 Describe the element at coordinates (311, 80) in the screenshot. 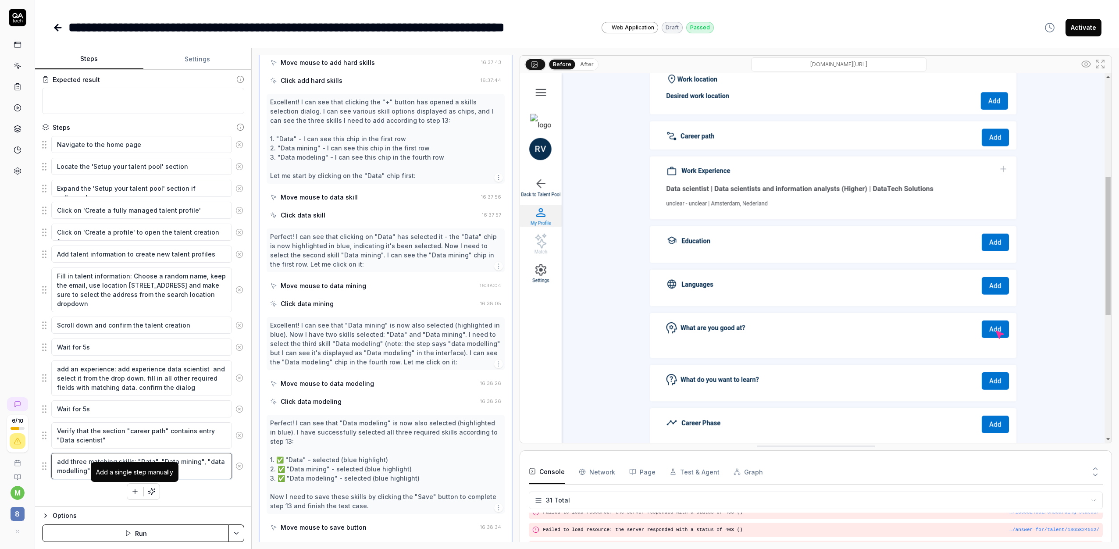

I see `div: Click add hard skills` at that location.